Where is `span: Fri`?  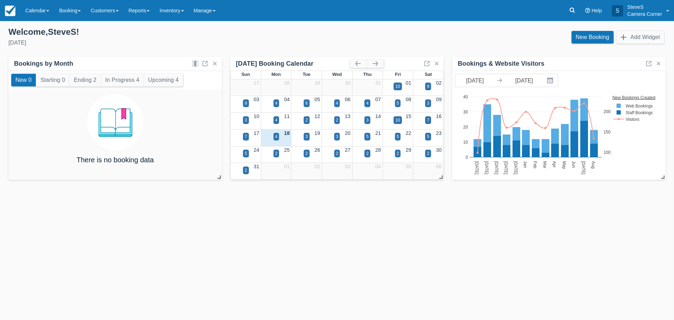 span: Fri is located at coordinates (397, 74).